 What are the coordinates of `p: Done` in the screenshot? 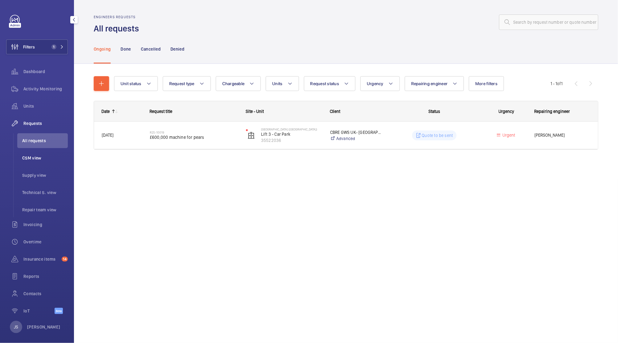 It's located at (125, 49).